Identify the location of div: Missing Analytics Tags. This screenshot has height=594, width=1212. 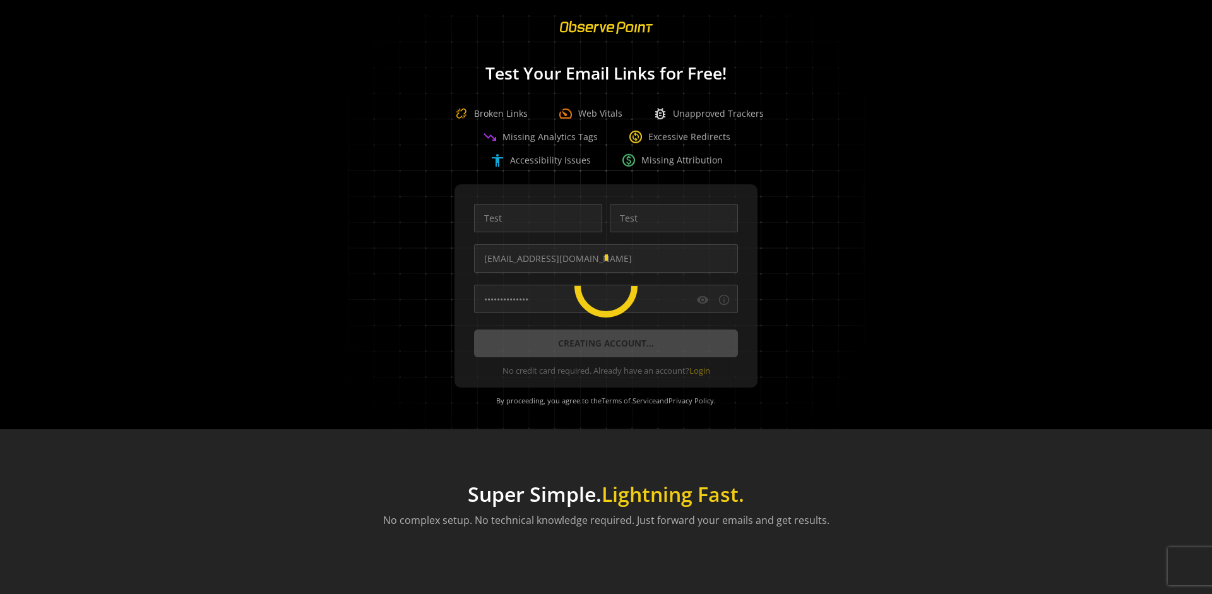
(540, 137).